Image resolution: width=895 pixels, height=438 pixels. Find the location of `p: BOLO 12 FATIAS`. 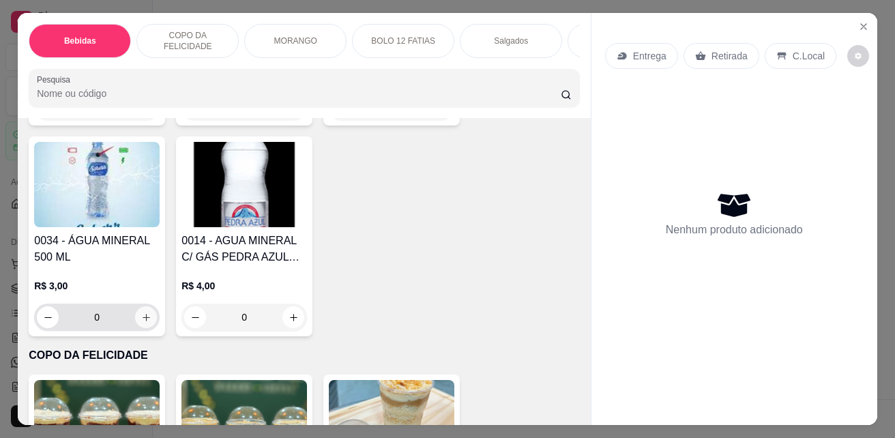

p: BOLO 12 FATIAS is located at coordinates (403, 41).